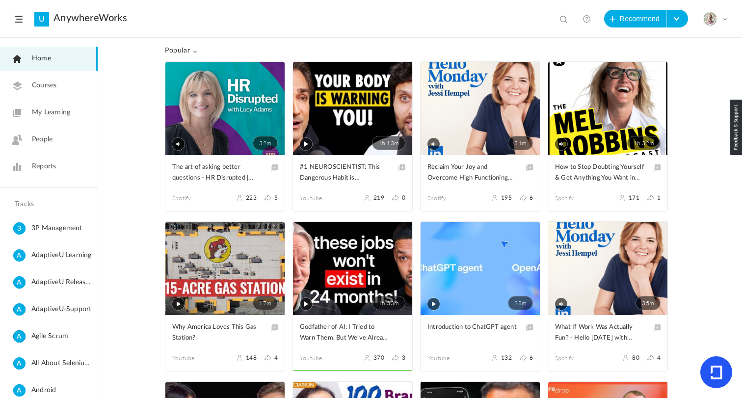 This screenshot has width=742, height=398. Describe the element at coordinates (42, 19) in the screenshot. I see `a: U` at that location.